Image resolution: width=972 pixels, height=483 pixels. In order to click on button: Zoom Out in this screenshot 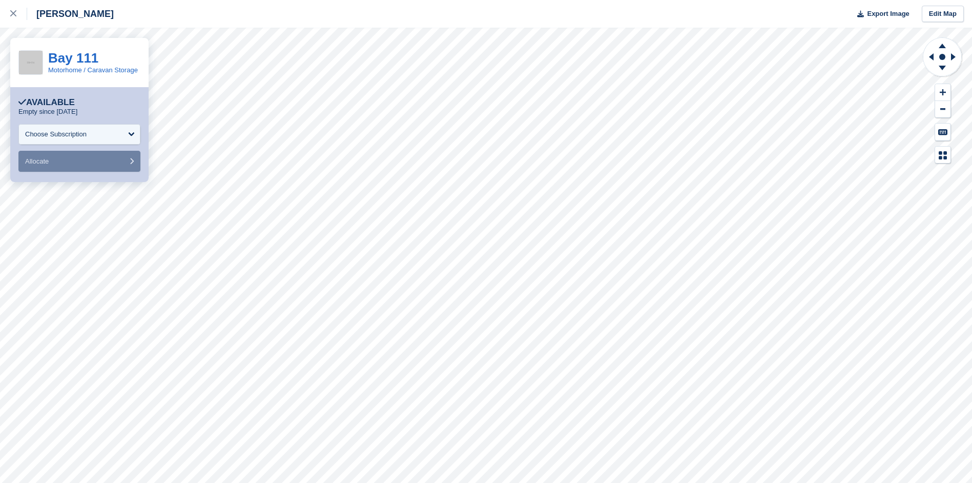, I will do `click(943, 109)`.